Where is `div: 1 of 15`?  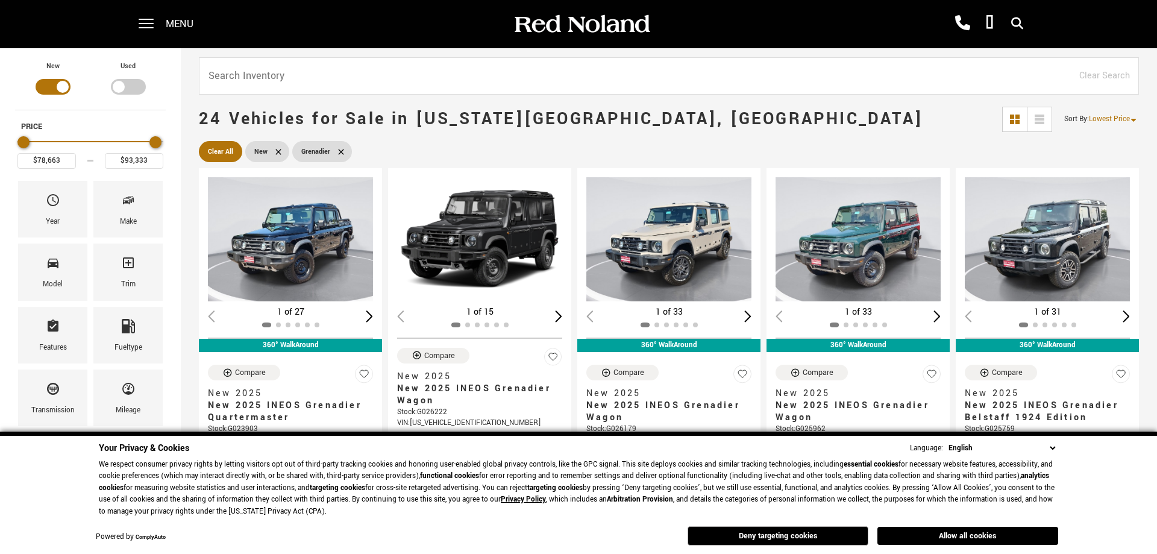 div: 1 of 15 is located at coordinates (480, 312).